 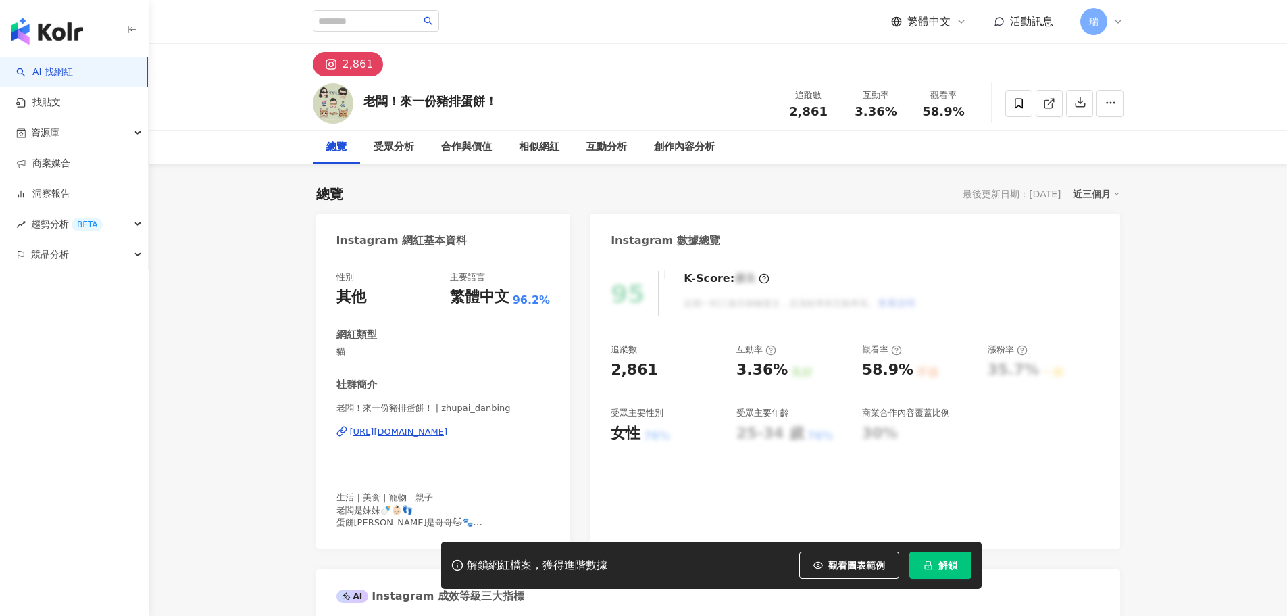 I want to click on span: 競品分析, so click(x=50, y=254).